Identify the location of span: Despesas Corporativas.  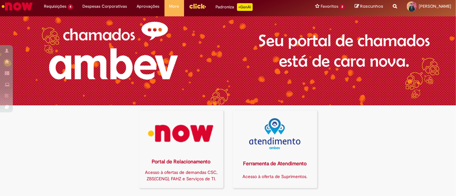
(105, 6).